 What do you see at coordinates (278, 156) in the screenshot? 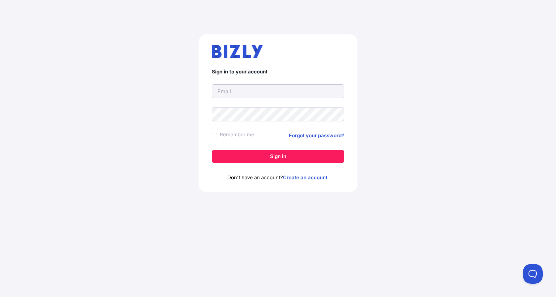
I see `button: Sign in` at bounding box center [278, 156].